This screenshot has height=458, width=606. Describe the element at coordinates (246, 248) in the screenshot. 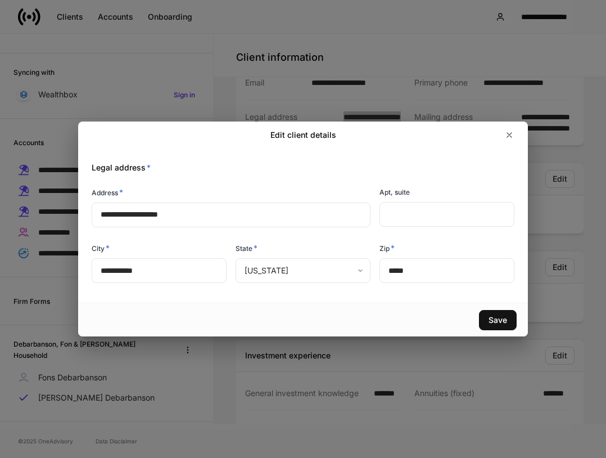

I see `h6: State` at that location.